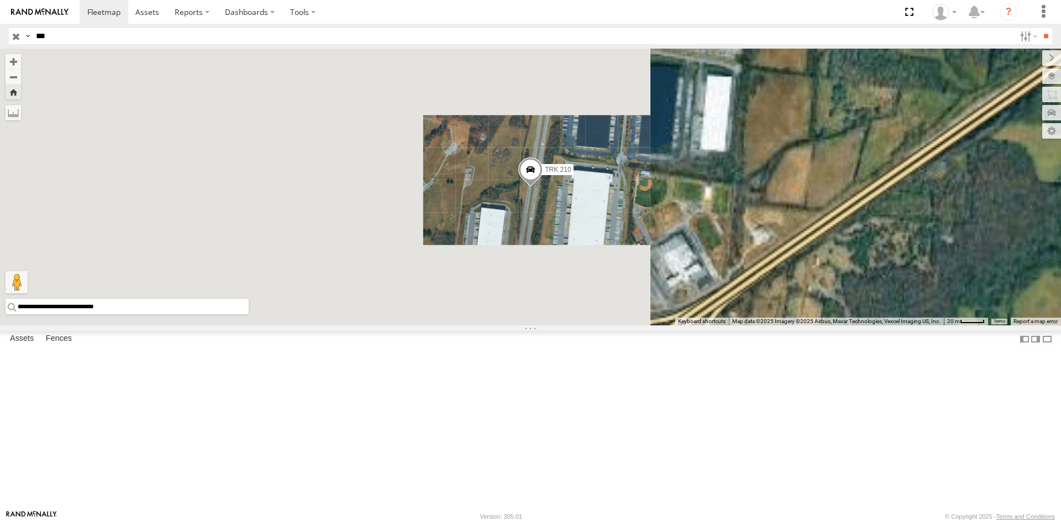 Image resolution: width=1061 pixels, height=522 pixels. Describe the element at coordinates (836, 321) in the screenshot. I see `span: Map data ©2025 Imagery ©2025 Airbus, Maxar Technologies, Vexcel Imaging US, Inc.` at that location.